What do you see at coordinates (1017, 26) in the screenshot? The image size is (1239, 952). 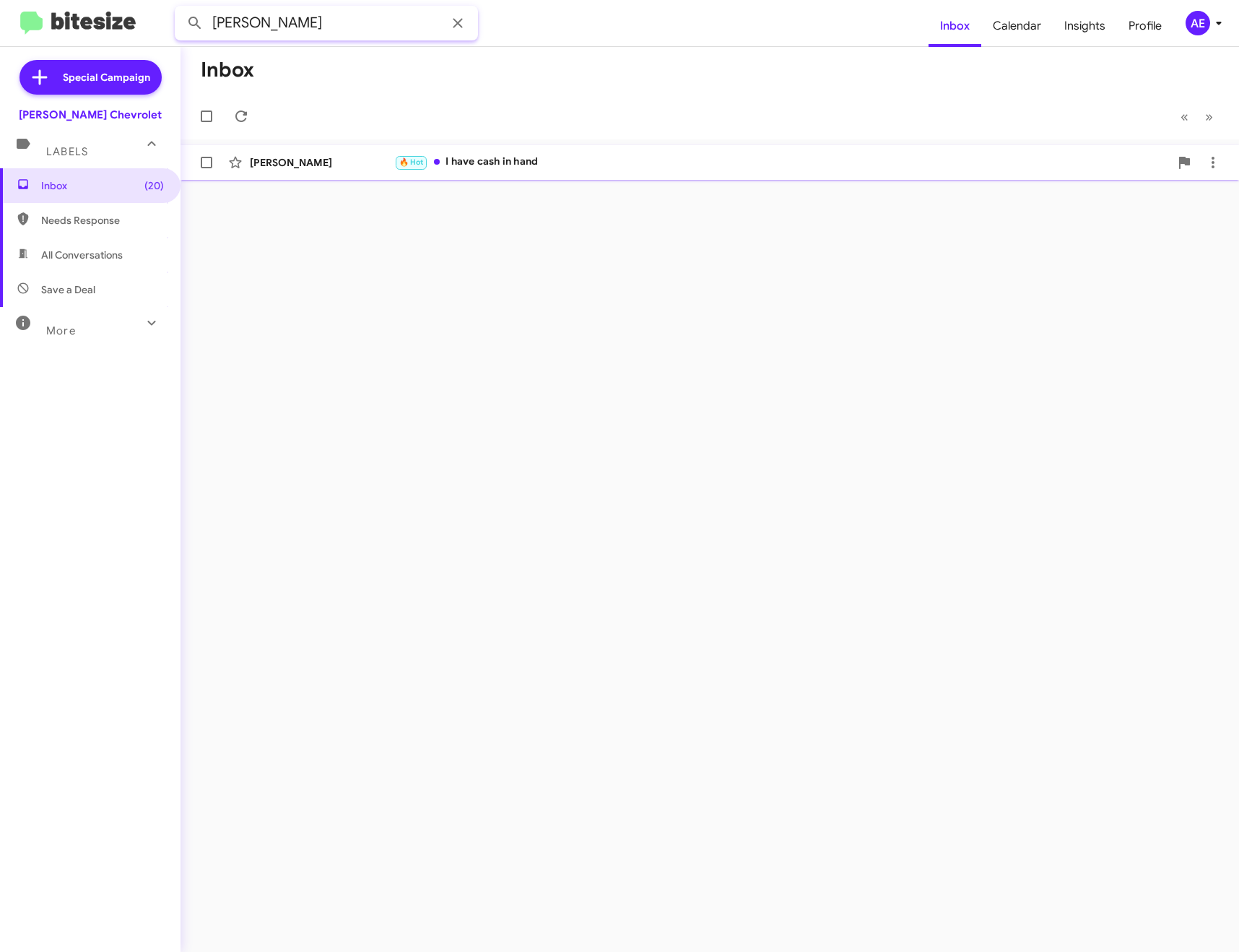 I see `a: Calendar` at bounding box center [1017, 26].